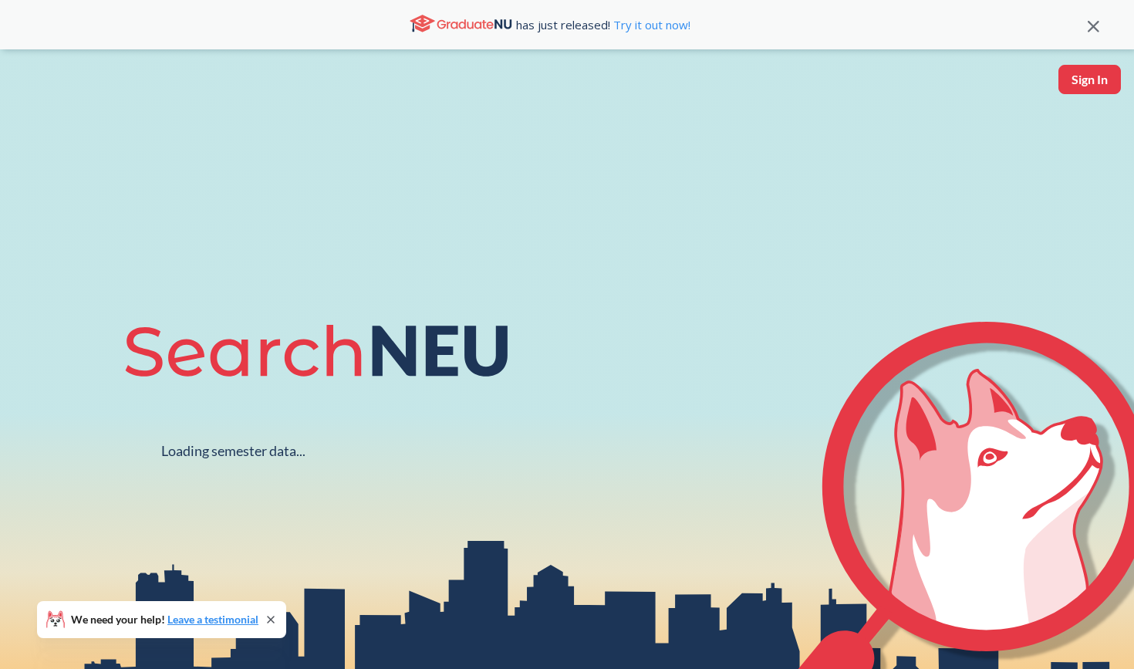  What do you see at coordinates (233, 451) in the screenshot?
I see `div: Loading semester data...` at bounding box center [233, 451].